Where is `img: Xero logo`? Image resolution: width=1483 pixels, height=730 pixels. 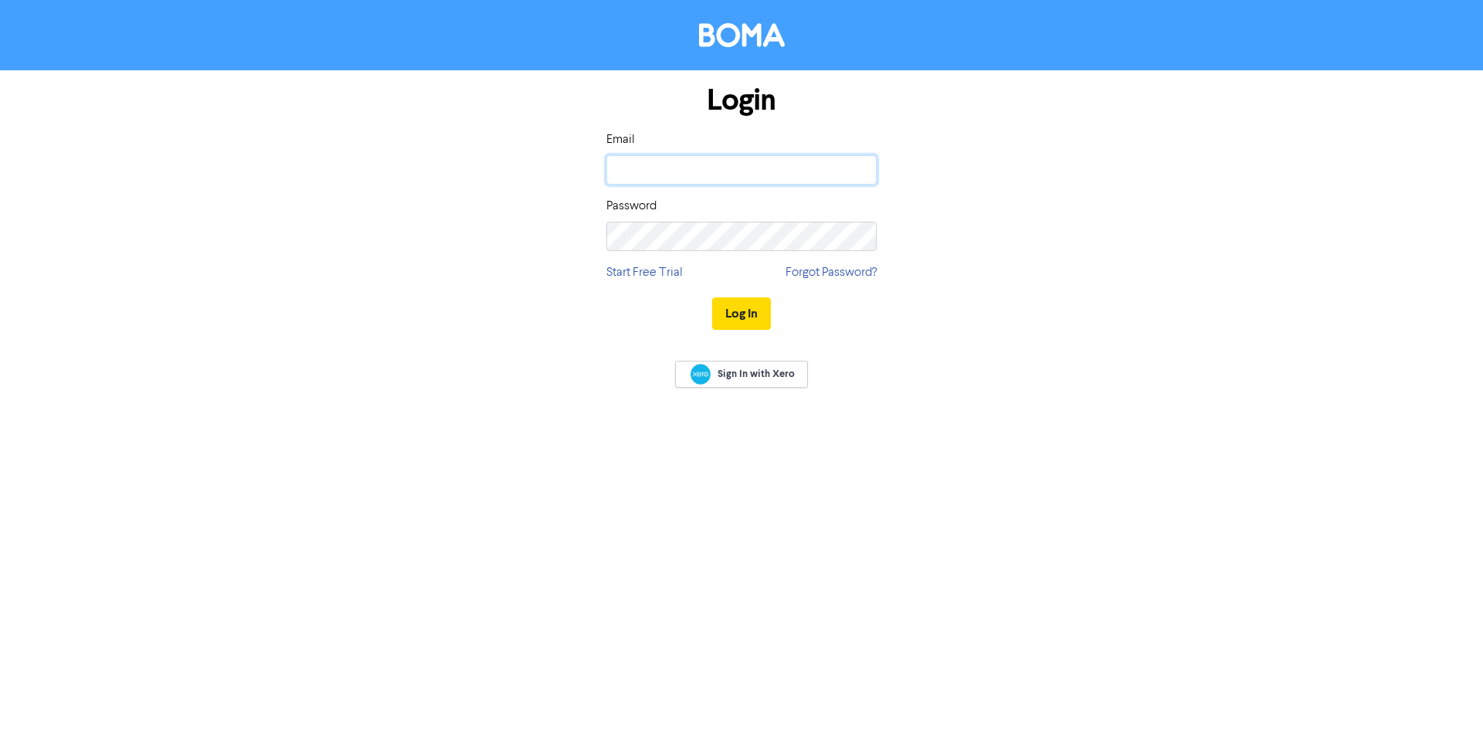 img: Xero logo is located at coordinates (701, 374).